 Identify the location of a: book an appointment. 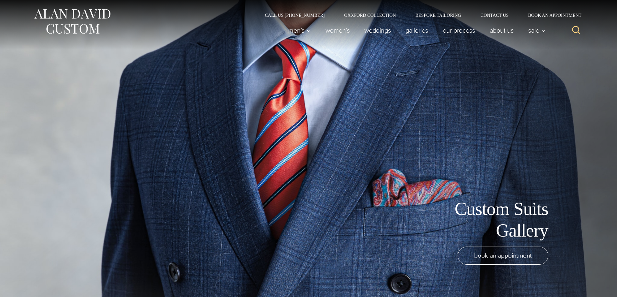
(503, 256).